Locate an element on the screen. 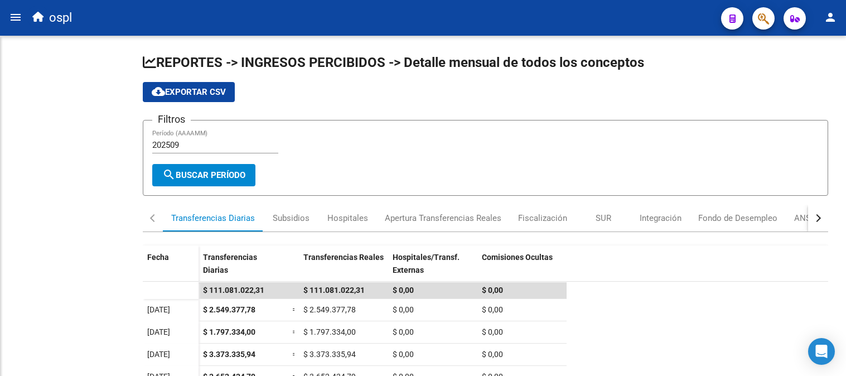 The image size is (846, 376). div: Apertura Transferencias Reales is located at coordinates (443, 218).